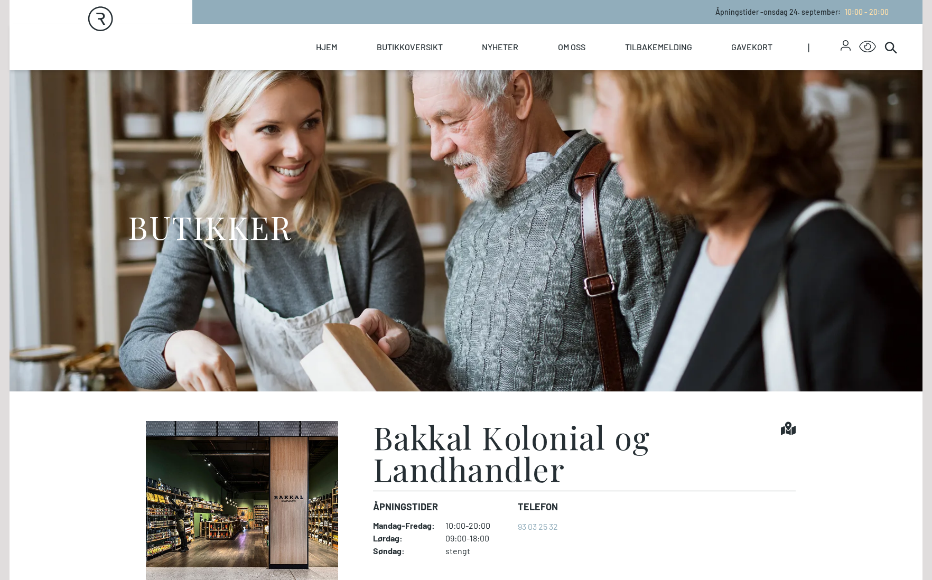  I want to click on a: 93 03 25 32, so click(538, 526).